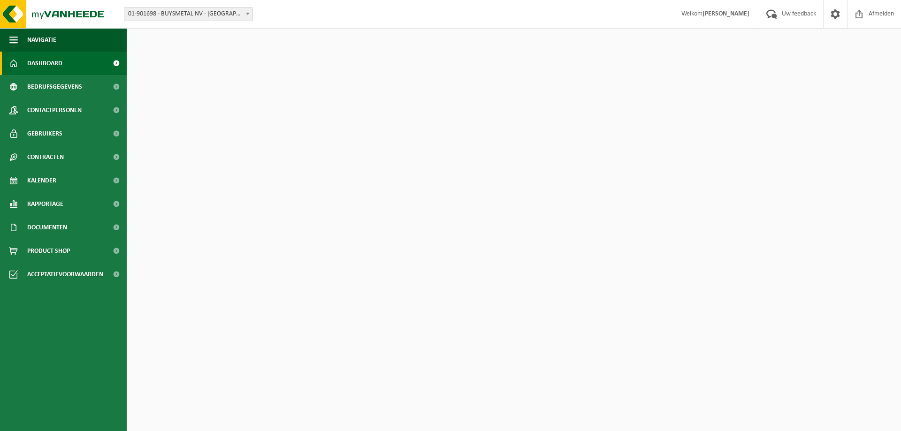 The image size is (901, 431). Describe the element at coordinates (46, 157) in the screenshot. I see `span: Contracten` at that location.